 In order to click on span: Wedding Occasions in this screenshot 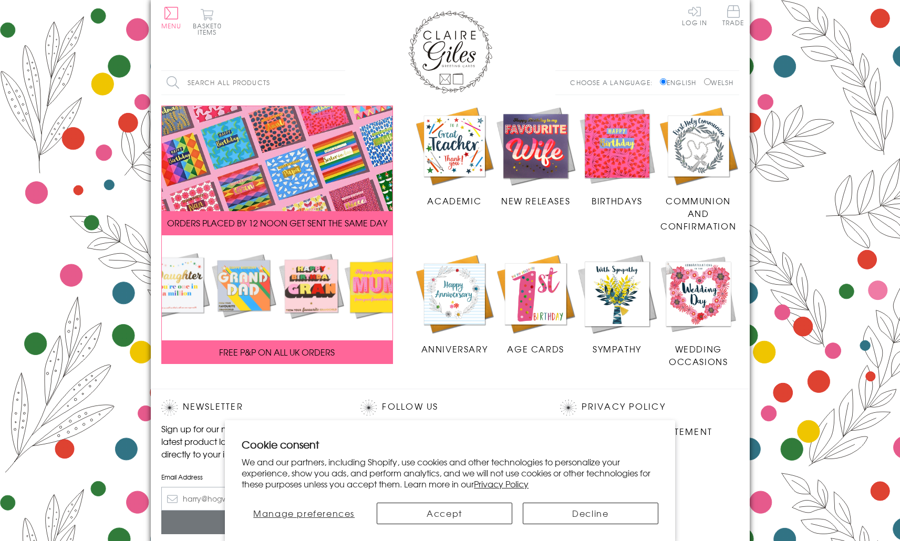, I will do `click(698, 355)`.